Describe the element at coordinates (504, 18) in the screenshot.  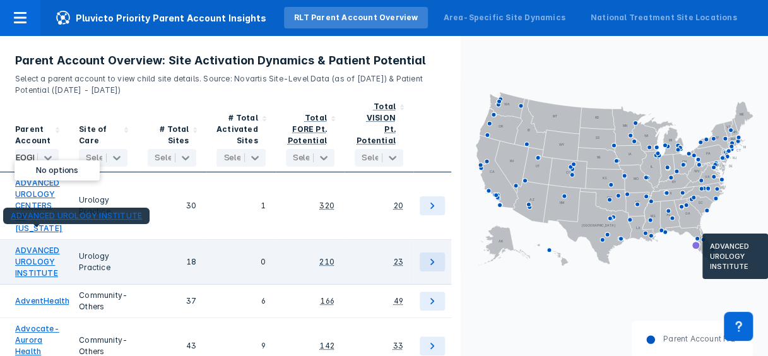
I see `a: Area-Specific Site Dynamics` at that location.